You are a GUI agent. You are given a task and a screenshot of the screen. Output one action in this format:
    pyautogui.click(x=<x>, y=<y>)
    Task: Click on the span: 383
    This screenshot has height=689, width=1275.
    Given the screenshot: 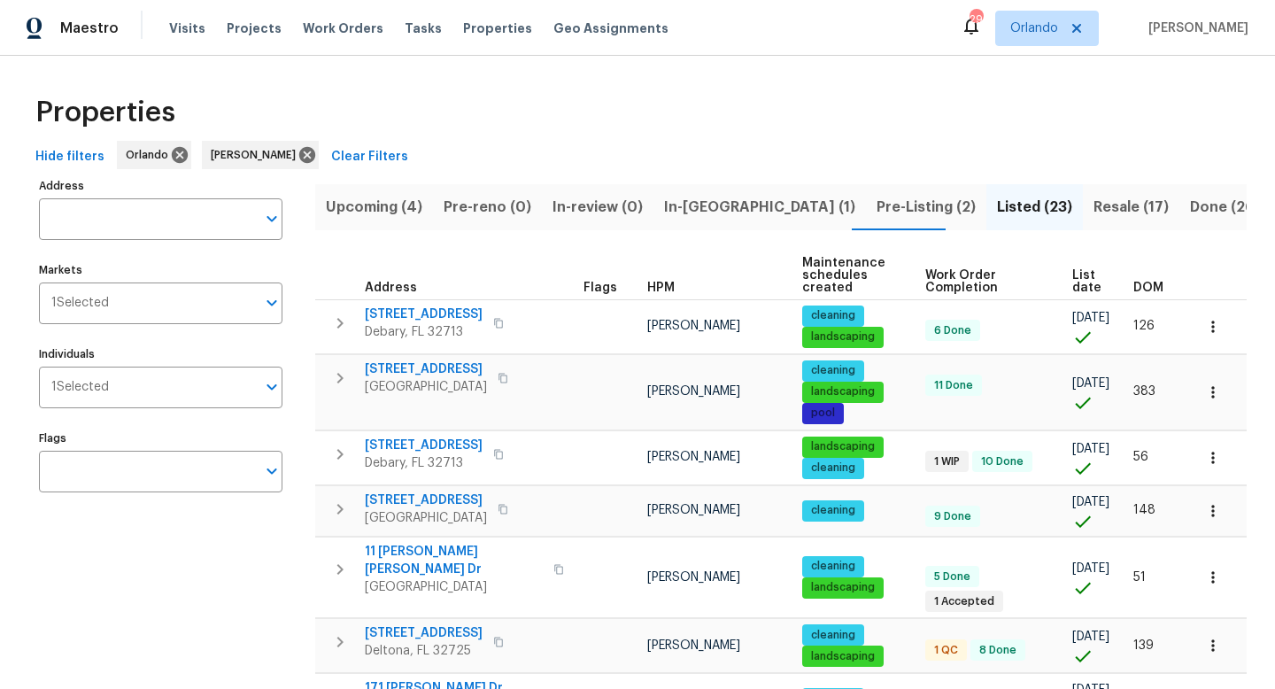 What is the action you would take?
    pyautogui.click(x=1144, y=391)
    